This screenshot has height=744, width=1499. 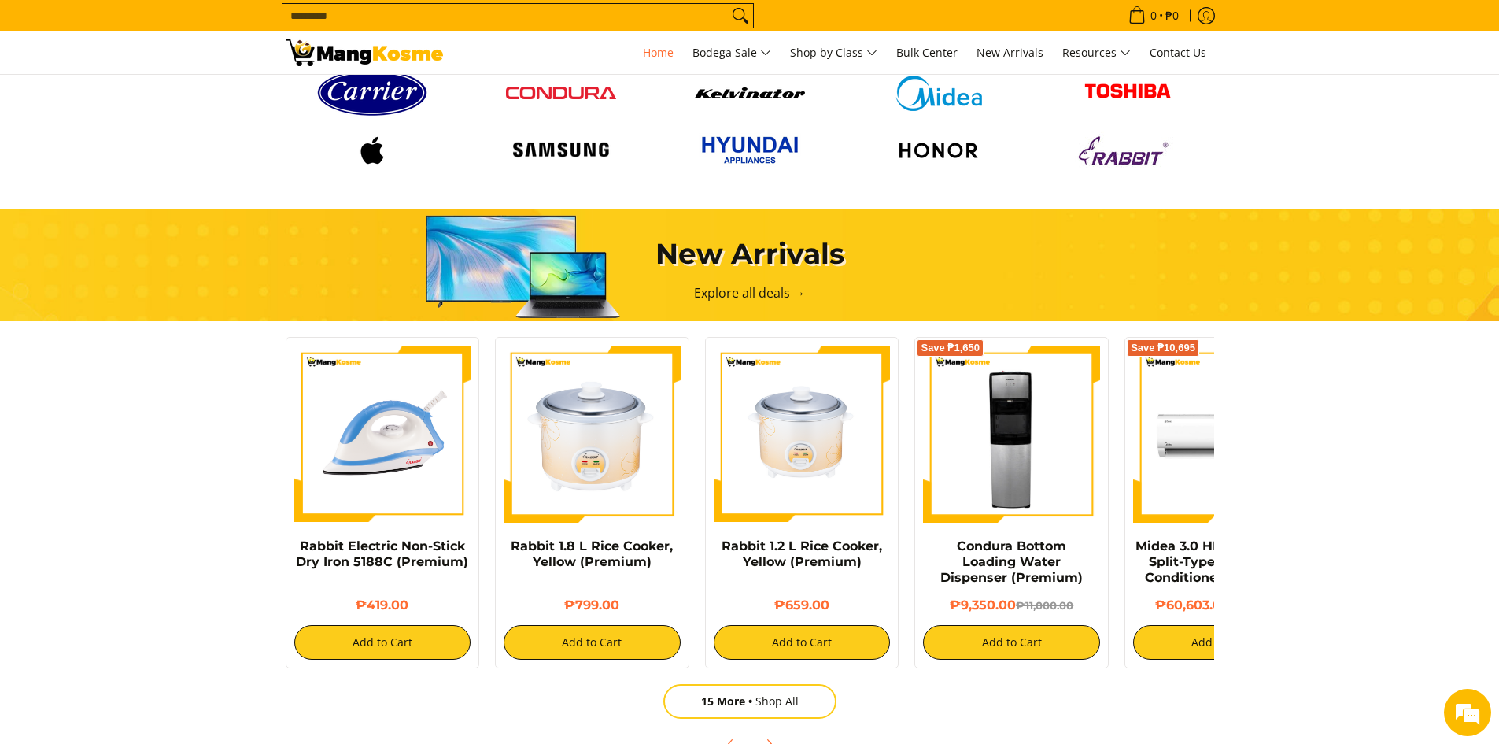 I want to click on span: Bulk Center, so click(x=927, y=52).